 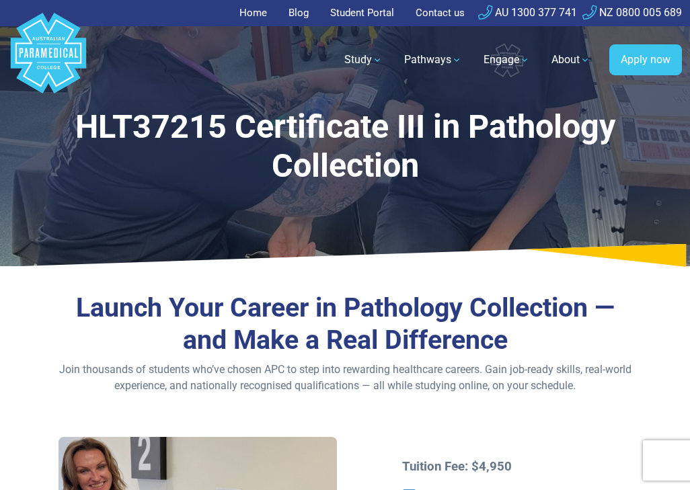 I want to click on h3: Launch Your Career in Pathology Collection — and Make a Real Difference, so click(x=345, y=324).